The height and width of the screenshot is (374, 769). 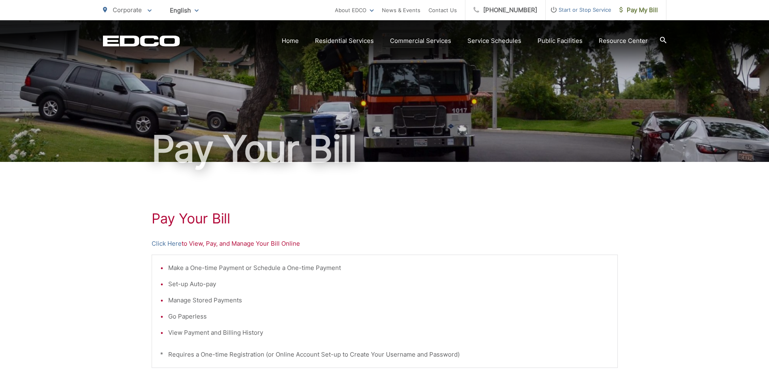 What do you see at coordinates (389, 301) in the screenshot?
I see `li: Manage Stored Payments` at bounding box center [389, 301].